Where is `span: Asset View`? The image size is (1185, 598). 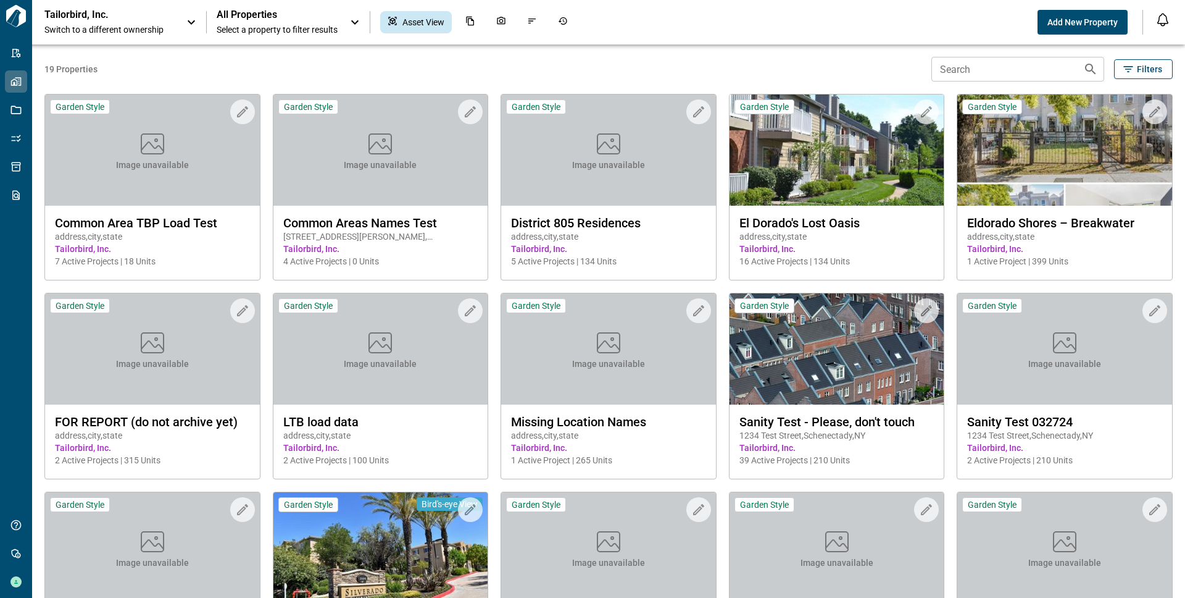 span: Asset View is located at coordinates (423, 22).